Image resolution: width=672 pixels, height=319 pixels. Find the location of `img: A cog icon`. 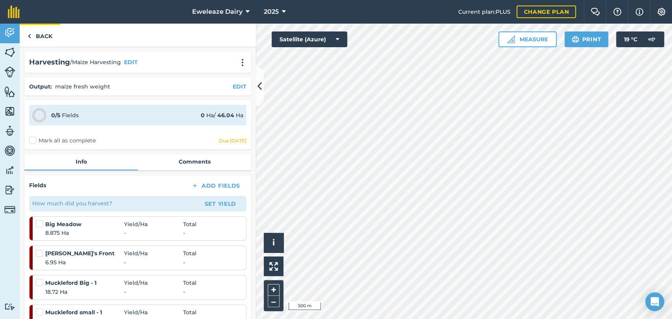

img: A cog icon is located at coordinates (661, 12).